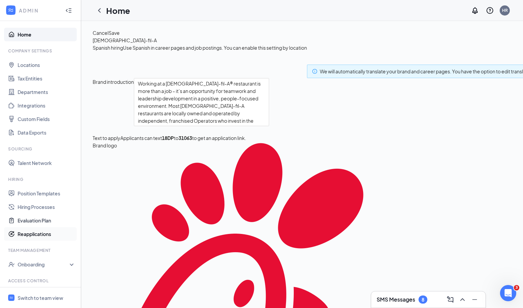 This screenshot has width=523, height=308. What do you see at coordinates (46, 193) in the screenshot?
I see `a: Position Templates` at bounding box center [46, 193].